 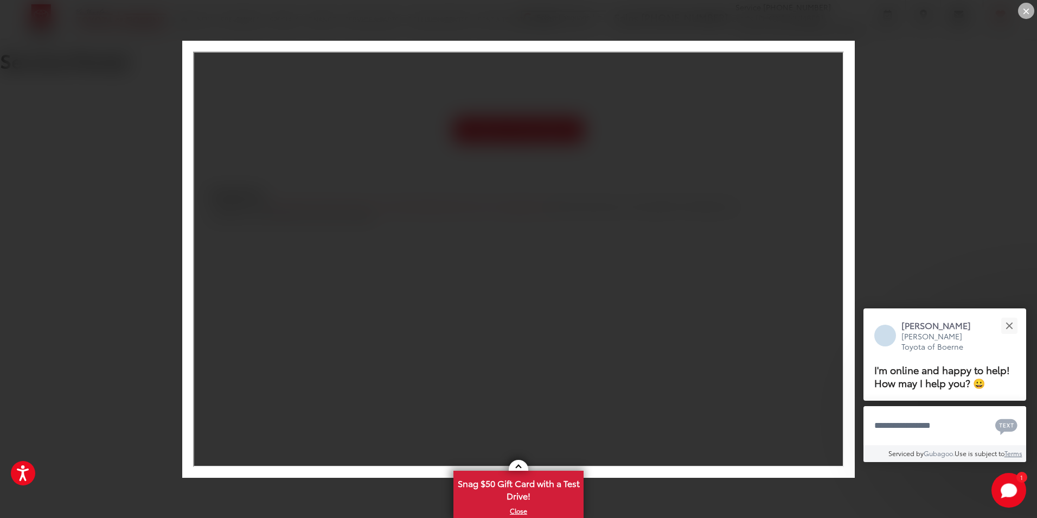 I want to click on svg: Text, so click(x=1006, y=426).